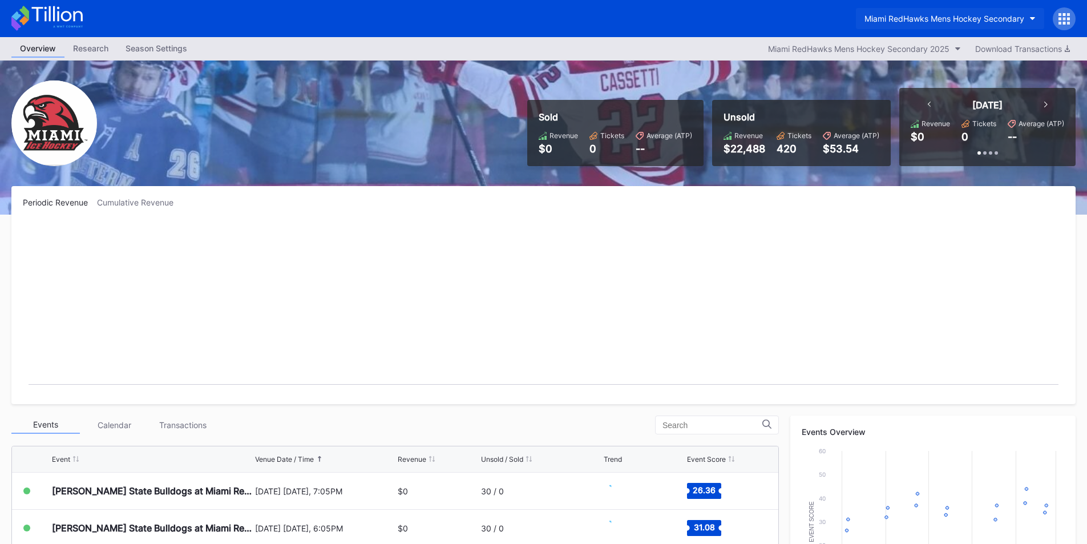 The width and height of the screenshot is (1087, 544). Describe the element at coordinates (114, 424) in the screenshot. I see `div: Calendar` at that location.